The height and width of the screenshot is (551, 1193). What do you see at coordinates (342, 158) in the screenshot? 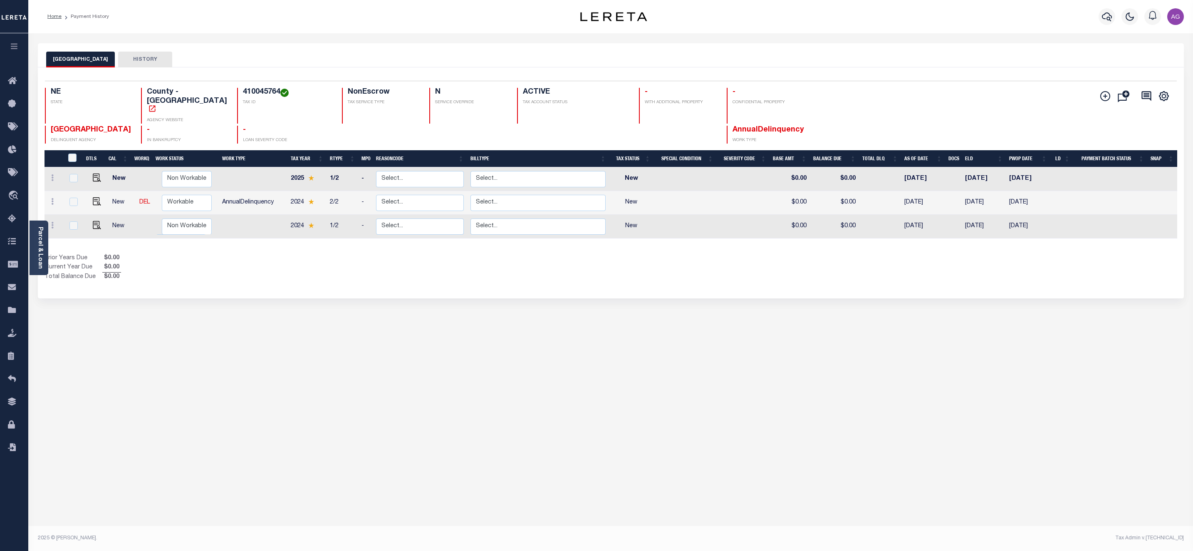
I see `th: RType: activate to sort column ascending` at bounding box center [342, 158].